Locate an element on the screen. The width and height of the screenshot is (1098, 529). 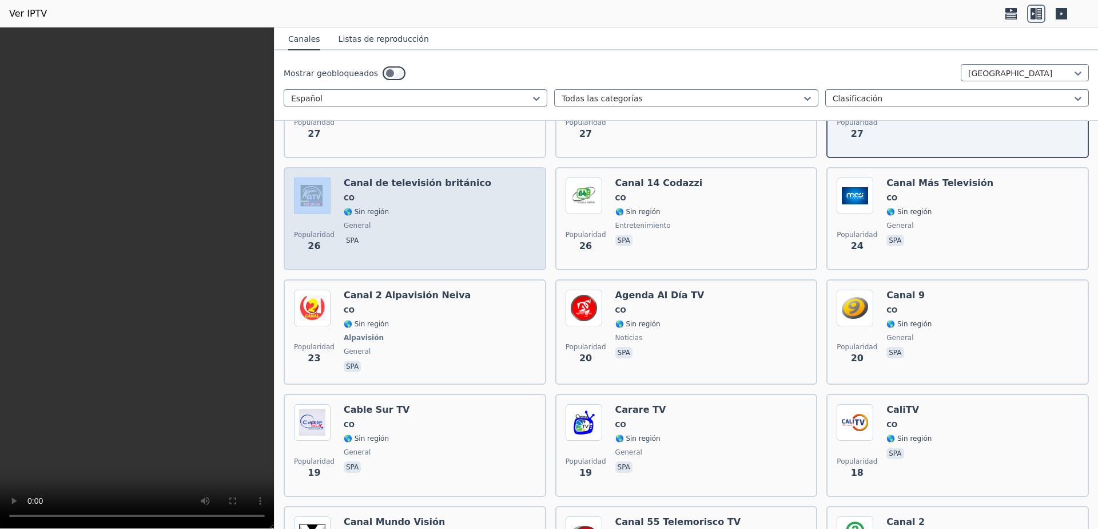
font: noticias is located at coordinates (629, 338).